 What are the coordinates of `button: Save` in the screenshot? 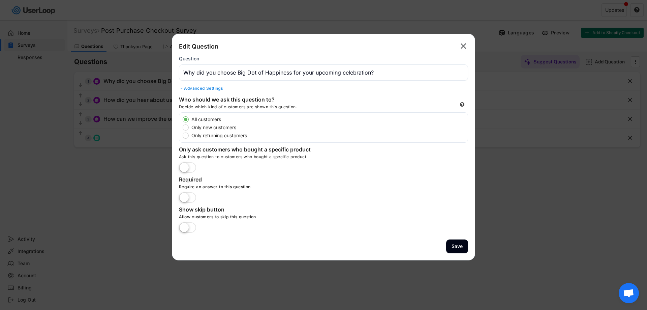 It's located at (457, 246).